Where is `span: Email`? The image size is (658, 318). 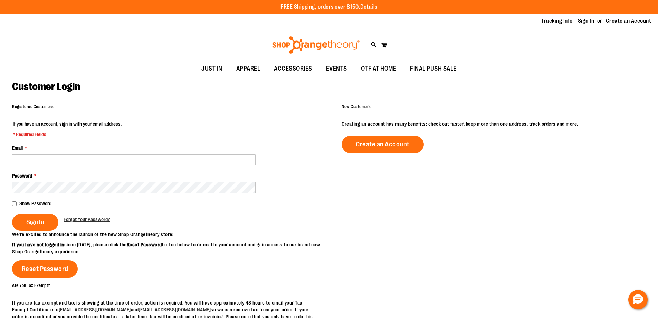
span: Email is located at coordinates (17, 148).